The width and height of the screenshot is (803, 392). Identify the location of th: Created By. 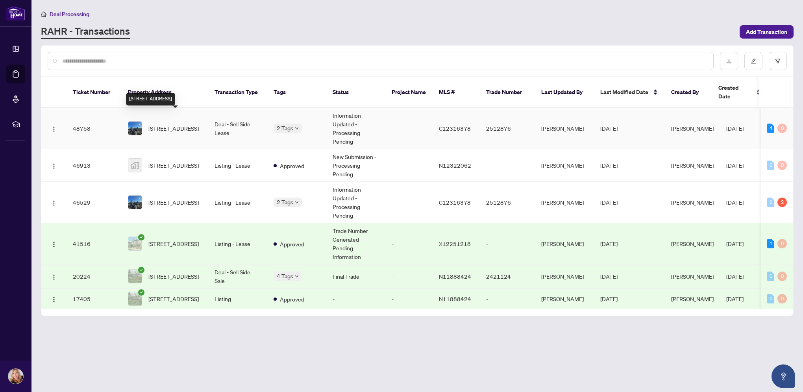
(688, 92).